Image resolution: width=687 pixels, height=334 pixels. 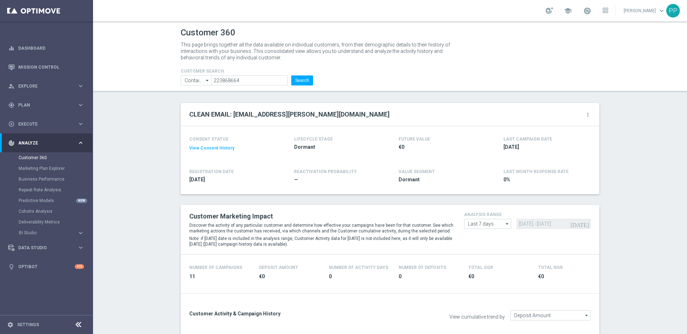 What do you see at coordinates (46, 143) in the screenshot?
I see `button: track_changes Analyze keyboard_arrow_right` at bounding box center [46, 143].